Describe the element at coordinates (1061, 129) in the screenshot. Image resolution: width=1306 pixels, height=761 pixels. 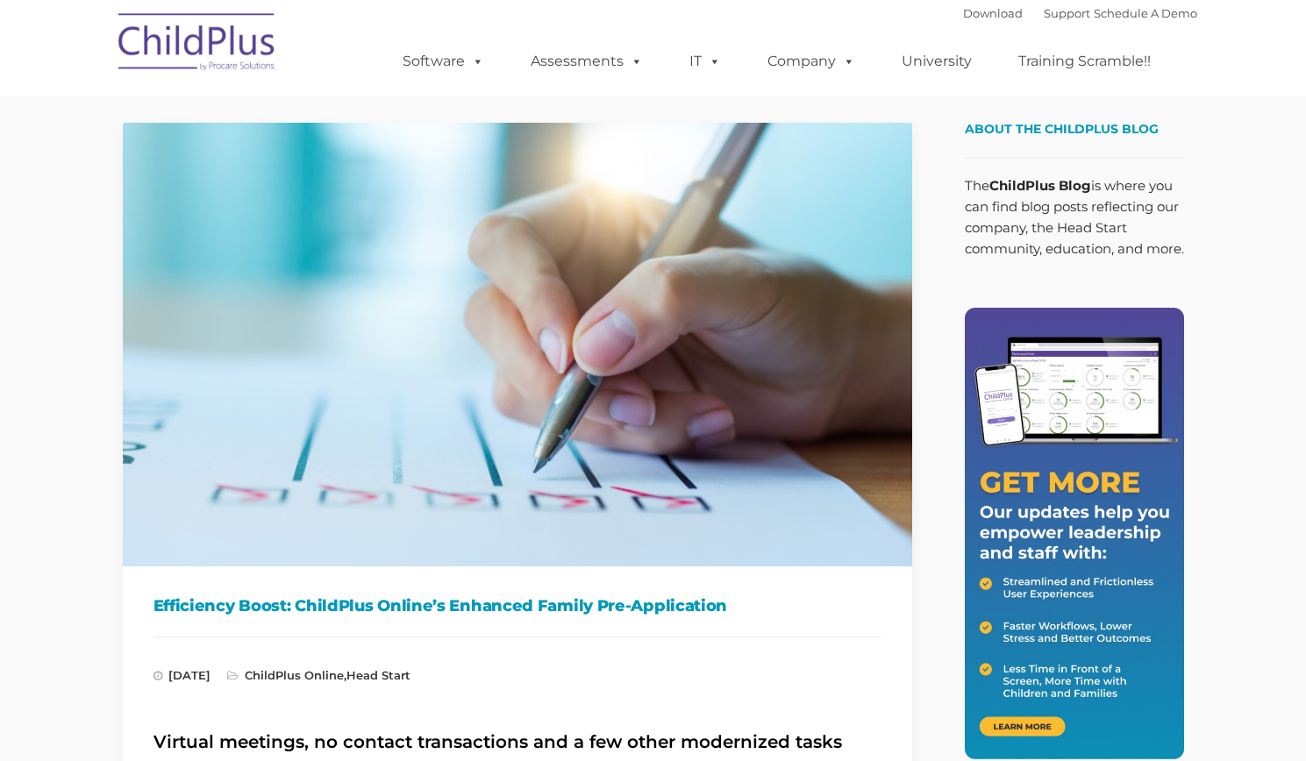
I see `span: About the ChildPlus Blog` at that location.